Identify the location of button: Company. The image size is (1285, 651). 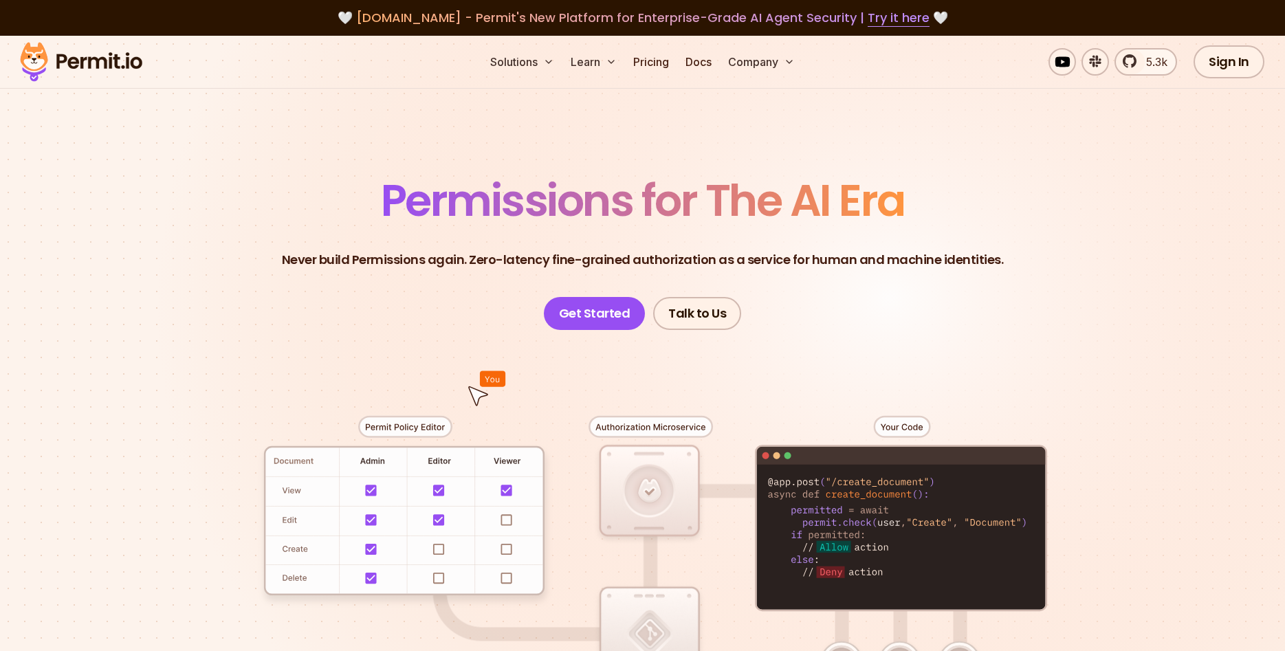
(761, 62).